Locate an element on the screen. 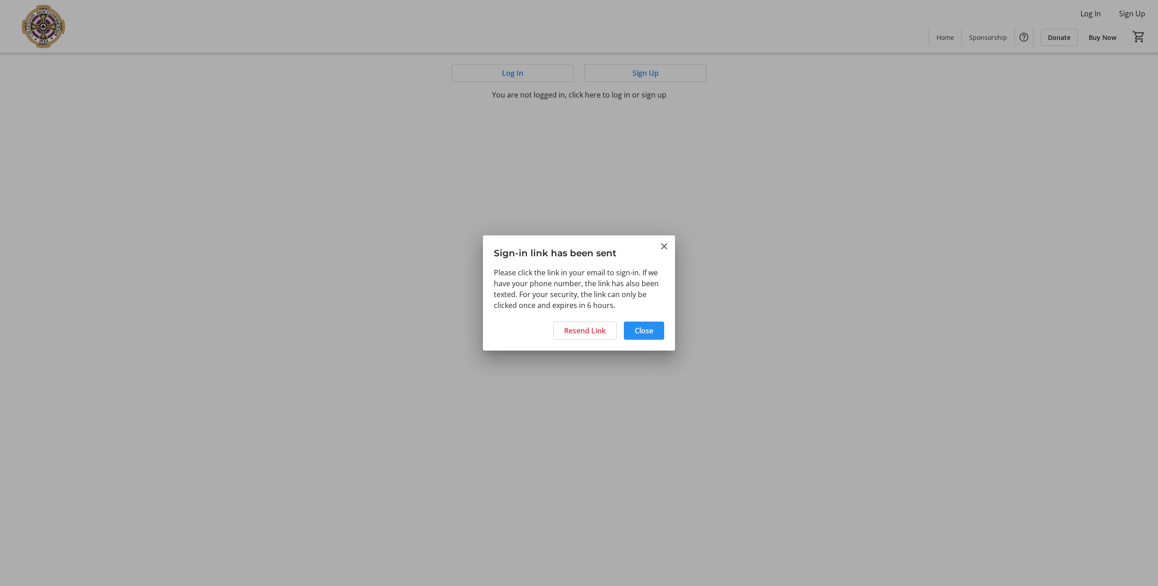 This screenshot has height=586, width=1158. div: Please click the link in your email to sign-in. If we have your phone number, the link has also b... is located at coordinates (579, 291).